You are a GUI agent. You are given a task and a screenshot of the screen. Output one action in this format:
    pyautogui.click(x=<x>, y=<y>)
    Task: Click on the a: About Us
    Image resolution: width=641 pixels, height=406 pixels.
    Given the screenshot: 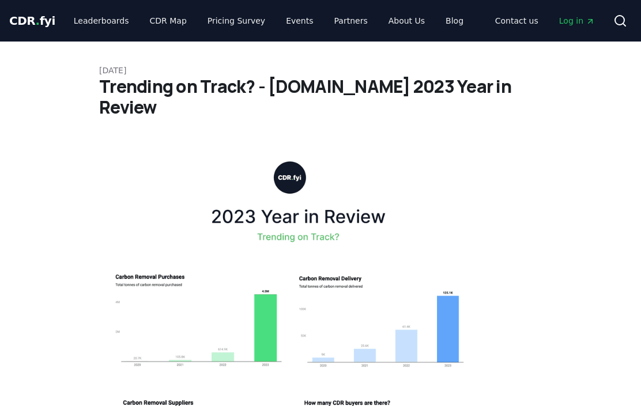 What is the action you would take?
    pyautogui.click(x=407, y=21)
    